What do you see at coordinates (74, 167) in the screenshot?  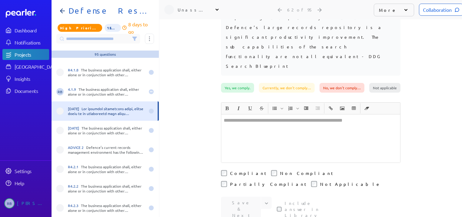 I see `span: R4.2.1` at bounding box center [74, 167].